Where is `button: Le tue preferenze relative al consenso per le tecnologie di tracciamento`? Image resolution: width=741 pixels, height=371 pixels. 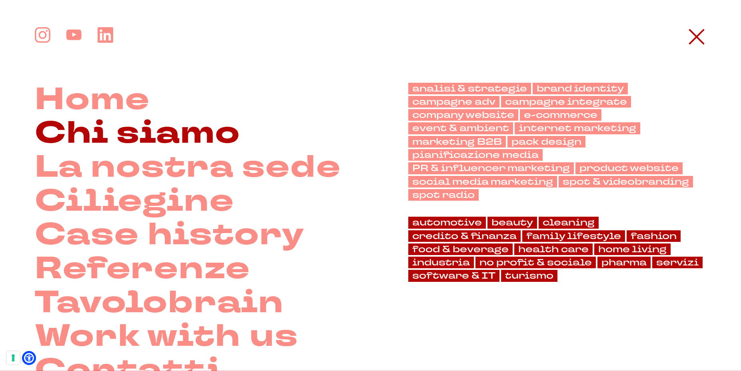 button: Le tue preferenze relative al consenso per le tecnologie di tracciamento is located at coordinates (13, 358).